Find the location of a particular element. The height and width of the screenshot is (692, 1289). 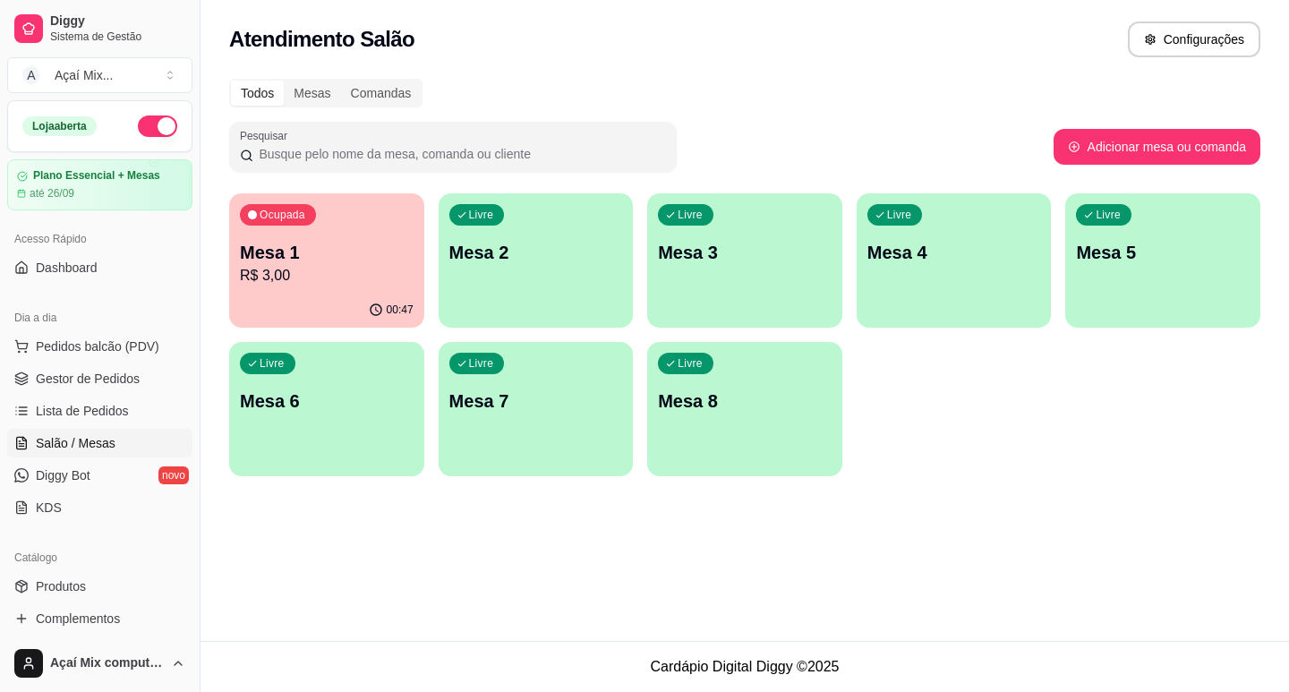

article: Plano Essencial + Mesas is located at coordinates (97, 176).